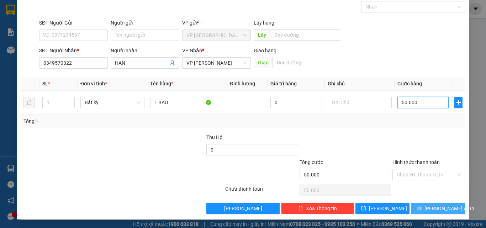  What do you see at coordinates (216, 23) in the screenshot?
I see `div: VP gửi` at bounding box center [216, 23].